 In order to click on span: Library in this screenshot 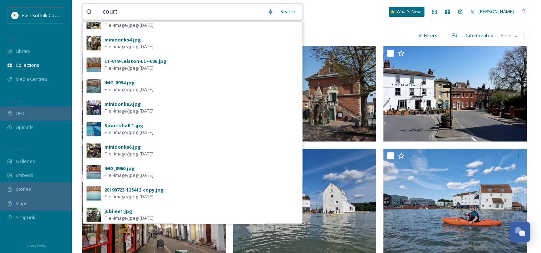, I will do `click(23, 51)`.